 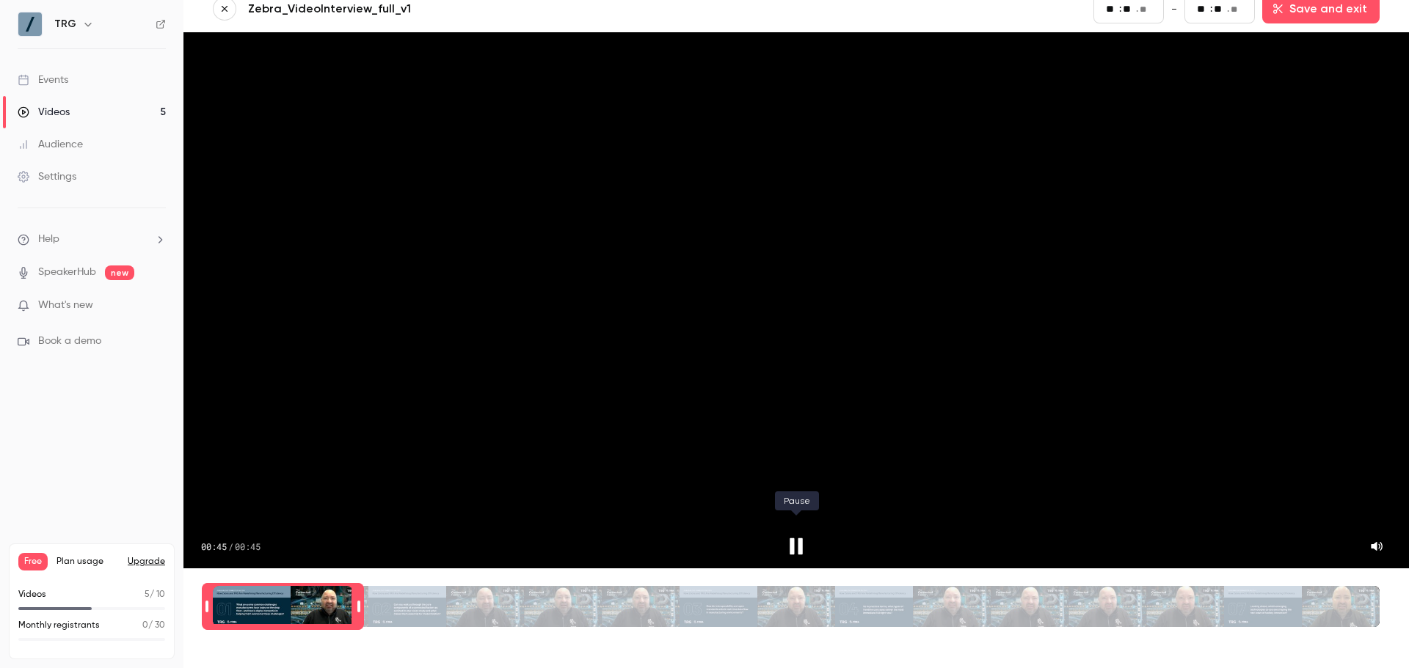 What do you see at coordinates (65, 24) in the screenshot?
I see `h6: TRG` at bounding box center [65, 24].